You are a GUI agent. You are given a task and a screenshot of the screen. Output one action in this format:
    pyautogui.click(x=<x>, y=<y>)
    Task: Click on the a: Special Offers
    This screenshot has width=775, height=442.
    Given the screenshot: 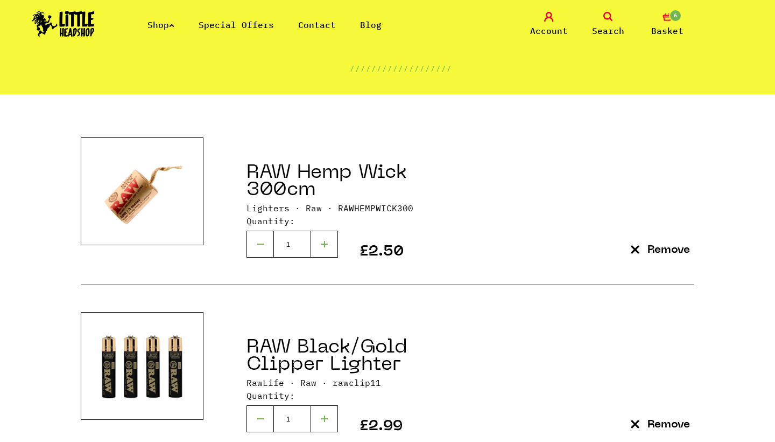 What is the action you would take?
    pyautogui.click(x=236, y=25)
    